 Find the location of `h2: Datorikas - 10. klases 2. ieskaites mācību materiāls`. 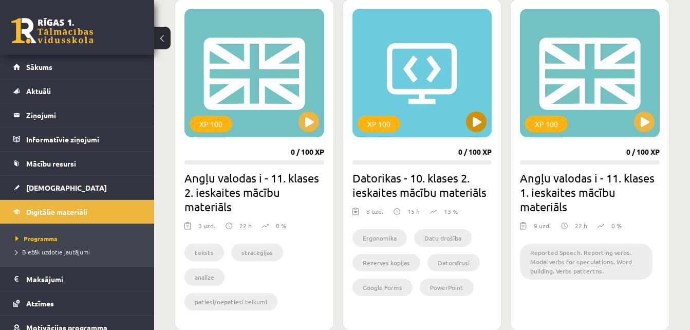

h2: Datorikas - 10. klases 2. ieskaites mācību materiāls is located at coordinates (422, 185).